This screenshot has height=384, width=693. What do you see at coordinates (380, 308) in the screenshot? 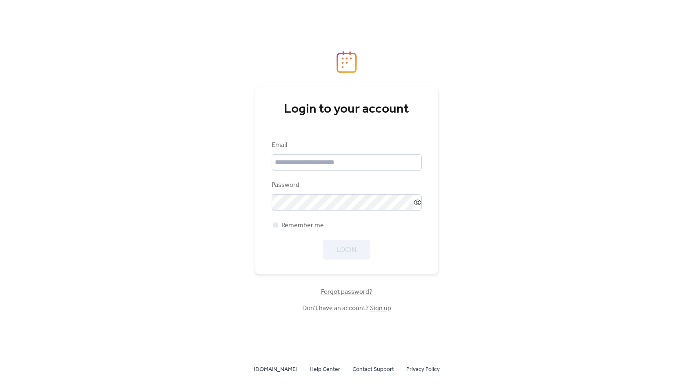
I see `a: Sign up` at bounding box center [380, 308].